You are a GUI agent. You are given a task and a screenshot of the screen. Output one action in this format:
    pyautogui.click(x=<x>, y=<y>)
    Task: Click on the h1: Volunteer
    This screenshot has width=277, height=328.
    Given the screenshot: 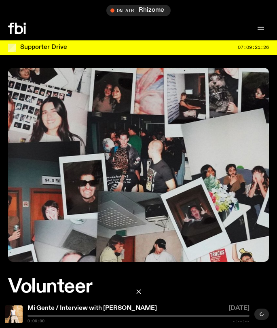 What is the action you would take?
    pyautogui.click(x=138, y=287)
    